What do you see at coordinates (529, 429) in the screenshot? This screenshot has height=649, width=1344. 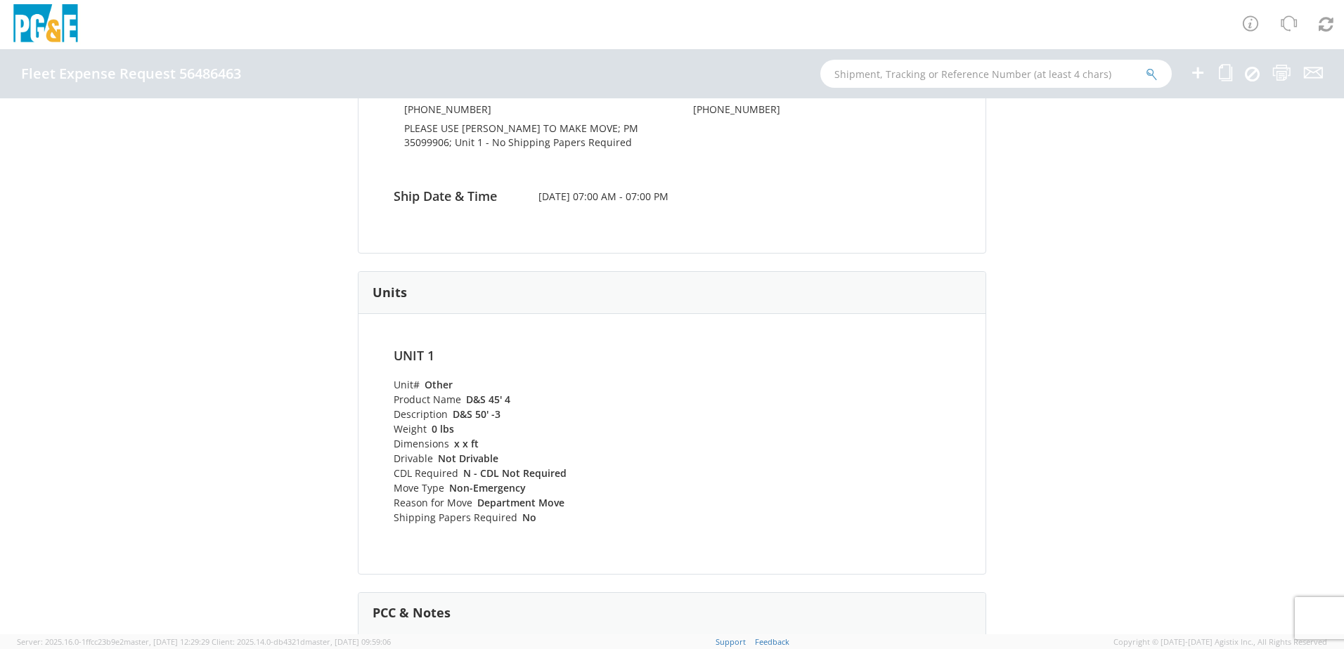 I see `li: Weight` at bounding box center [529, 429].